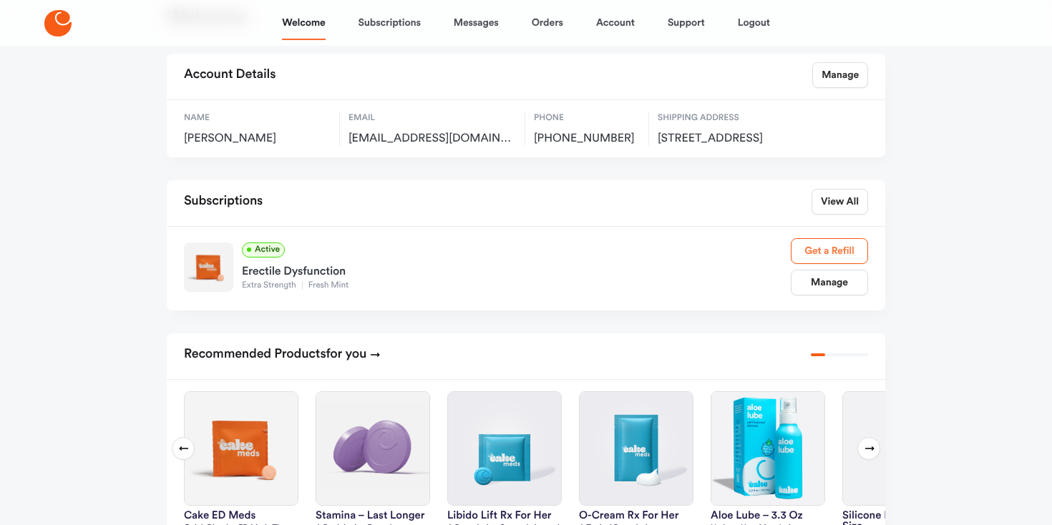 The height and width of the screenshot is (525, 1052). I want to click on div: Erectile Dysfunction, so click(516, 269).